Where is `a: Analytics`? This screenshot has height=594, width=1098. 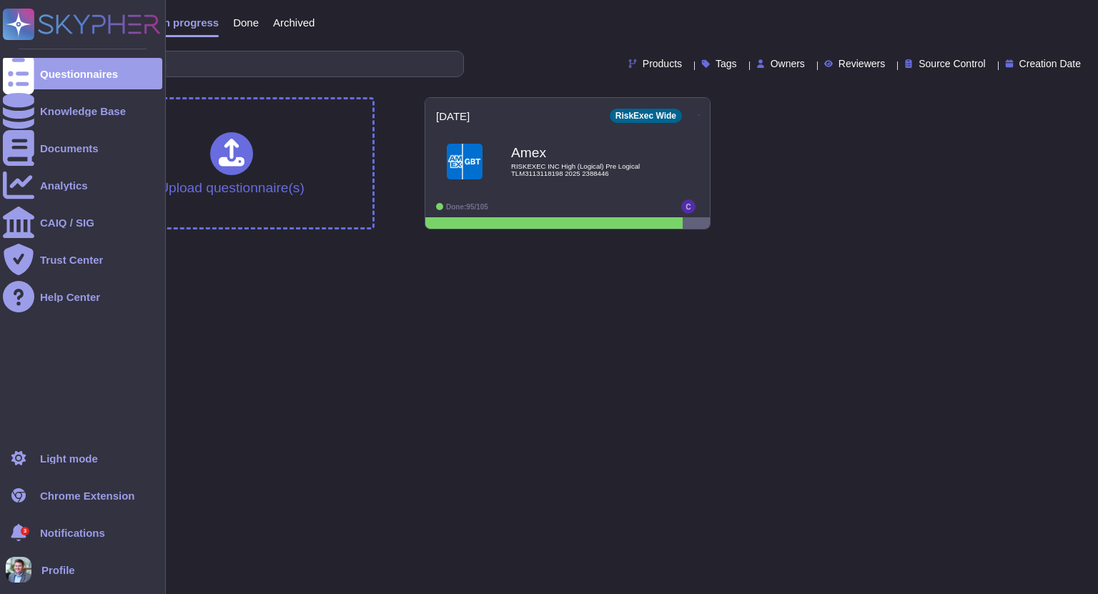 a: Analytics is located at coordinates (82, 185).